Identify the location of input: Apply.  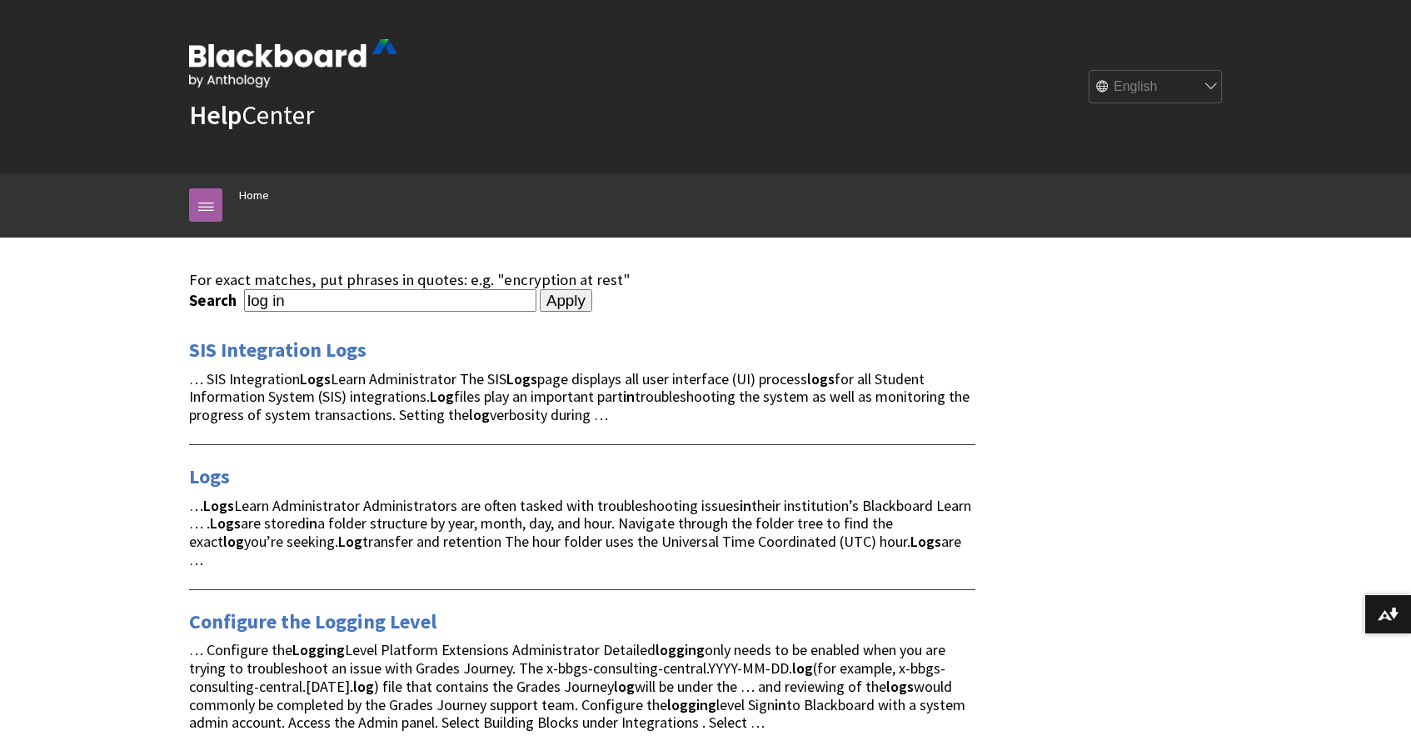
(566, 301).